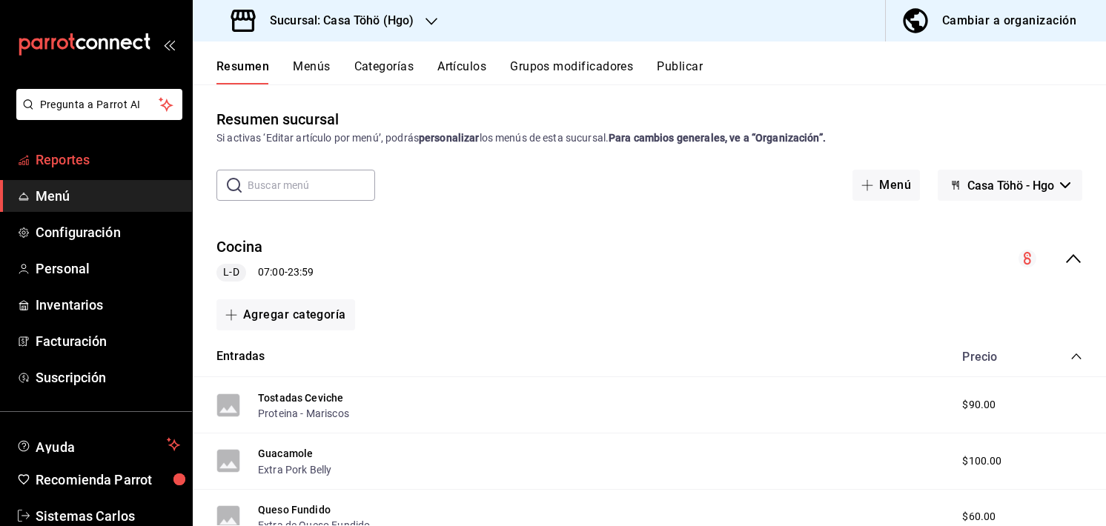  What do you see at coordinates (995, 357) in the screenshot?
I see `div: Precio` at bounding box center [995, 357].